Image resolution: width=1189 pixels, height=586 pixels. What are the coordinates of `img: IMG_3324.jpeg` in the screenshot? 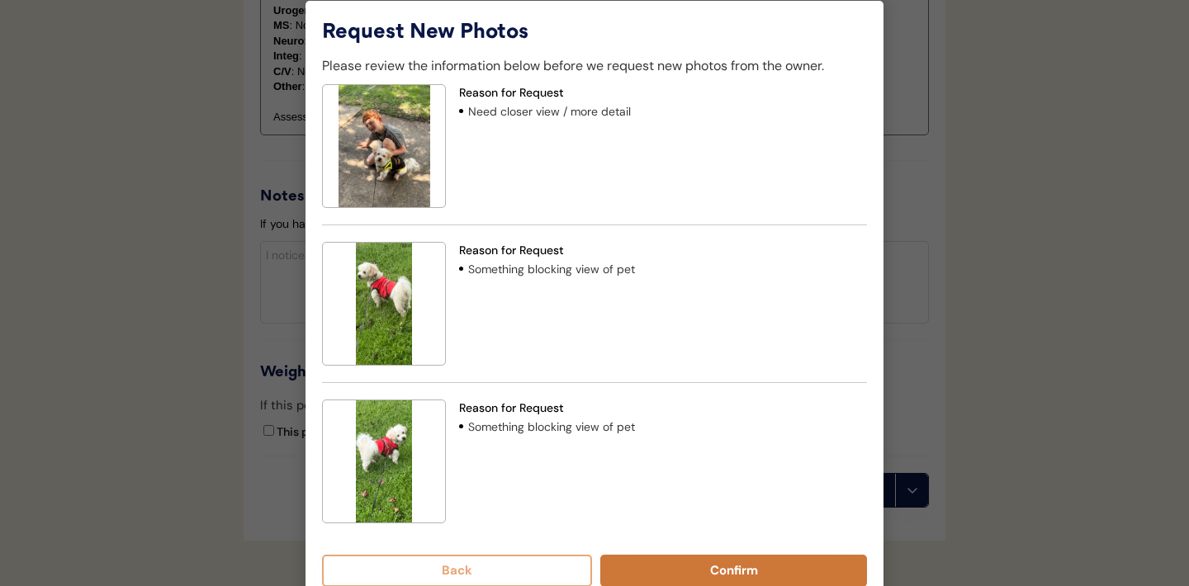 It's located at (384, 146).